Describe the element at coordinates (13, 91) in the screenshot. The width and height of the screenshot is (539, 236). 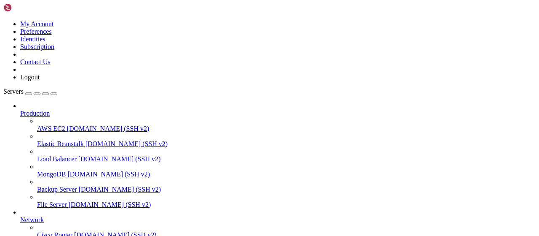
I see `span: Servers` at that location.